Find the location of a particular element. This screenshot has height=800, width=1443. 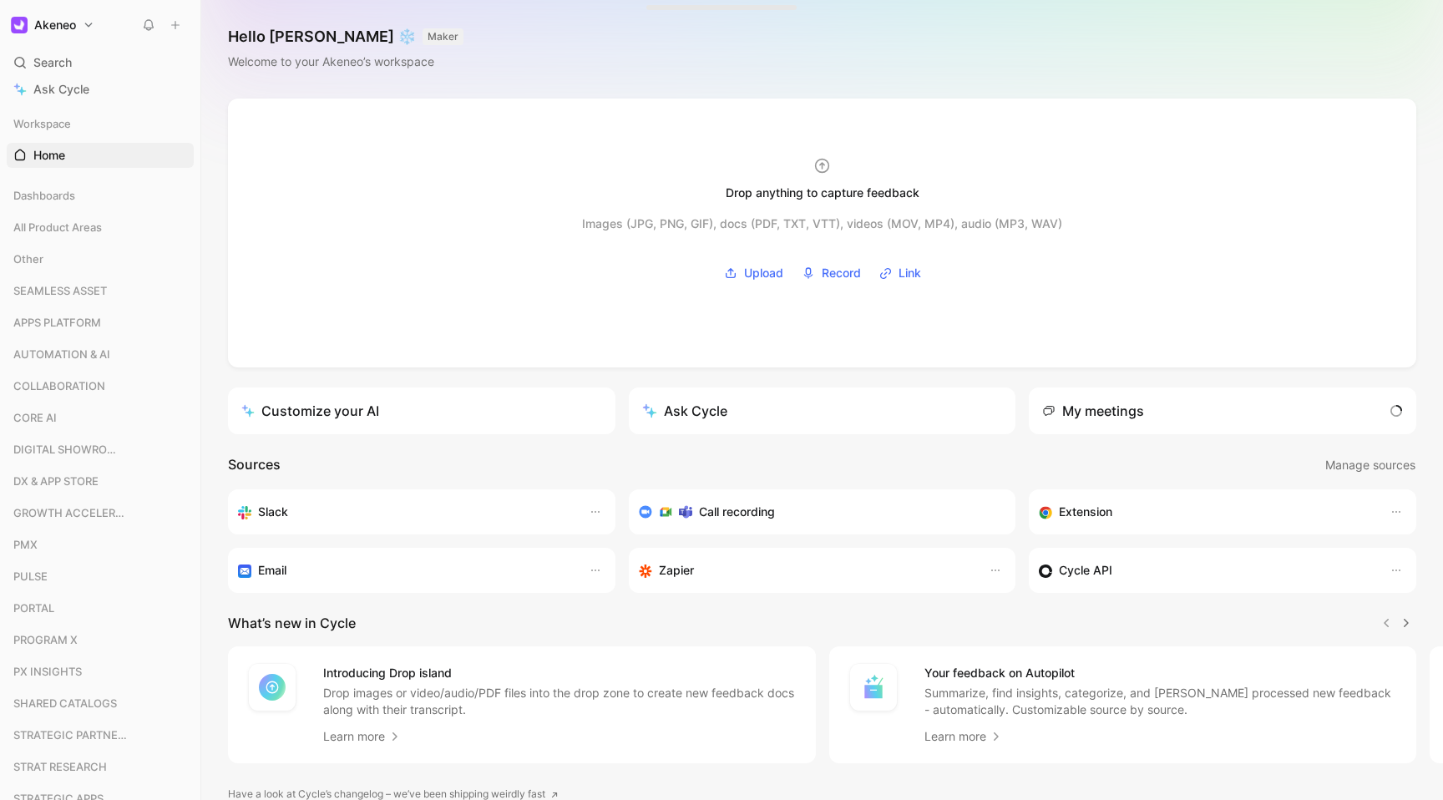

div: Sync your customers, send feedback and get updates in Slack is located at coordinates (405, 512).